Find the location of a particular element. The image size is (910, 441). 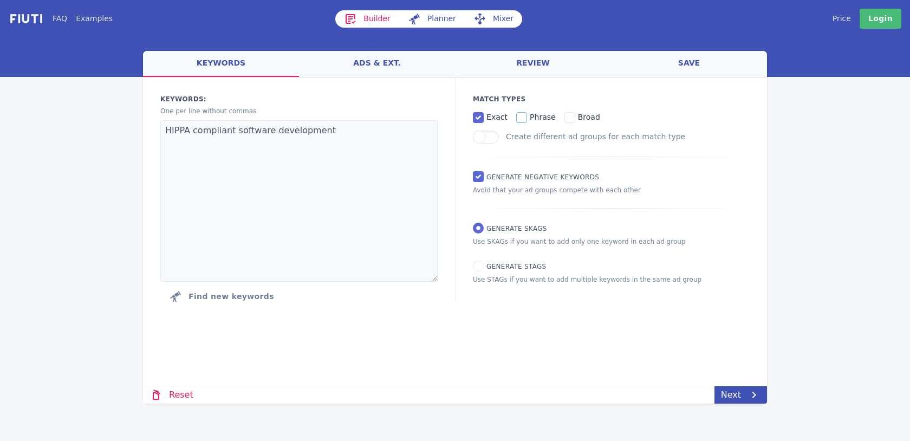

input: exact is located at coordinates (479, 118).